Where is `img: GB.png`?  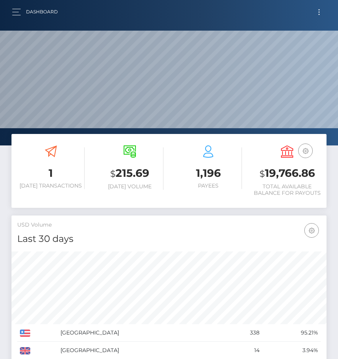
img: GB.png is located at coordinates (25, 351).